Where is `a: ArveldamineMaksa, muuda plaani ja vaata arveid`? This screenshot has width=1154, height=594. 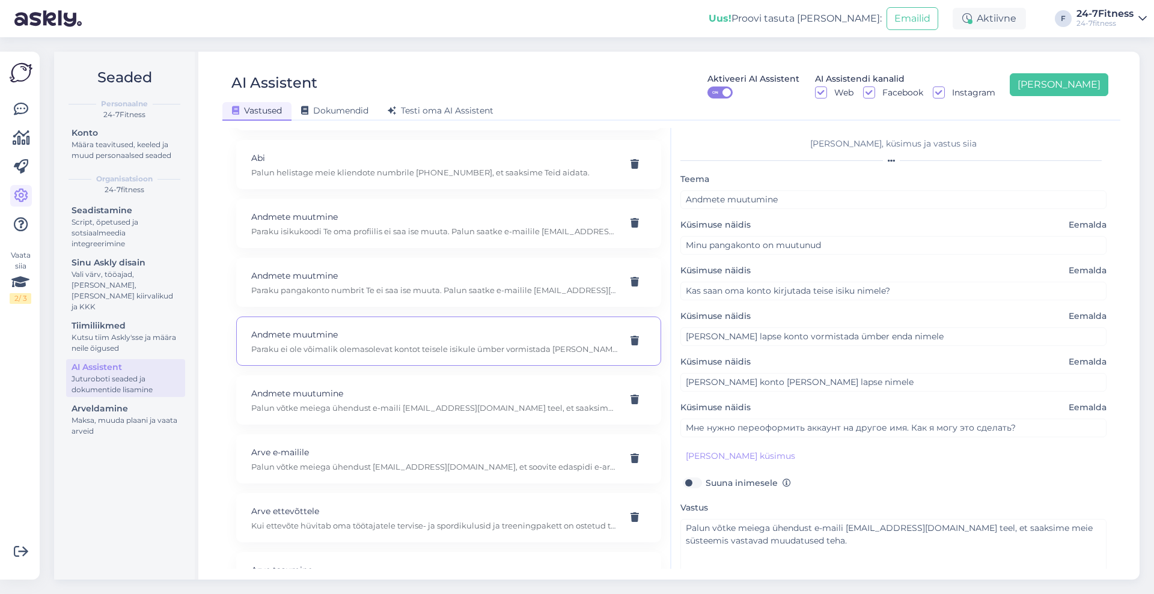 a: ArveldamineMaksa, muuda plaani ja vaata arveid is located at coordinates (126, 419).